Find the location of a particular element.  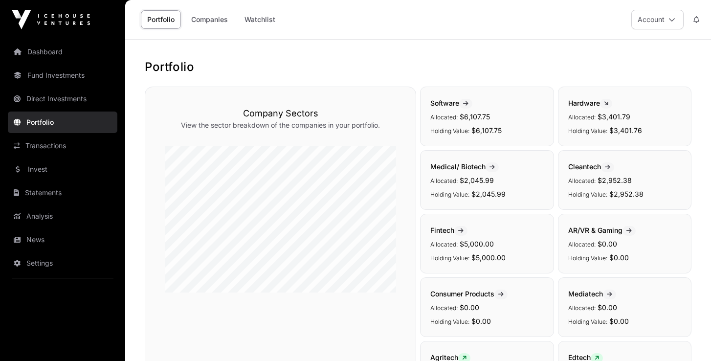

span: $3,401.76 is located at coordinates (626, 130).